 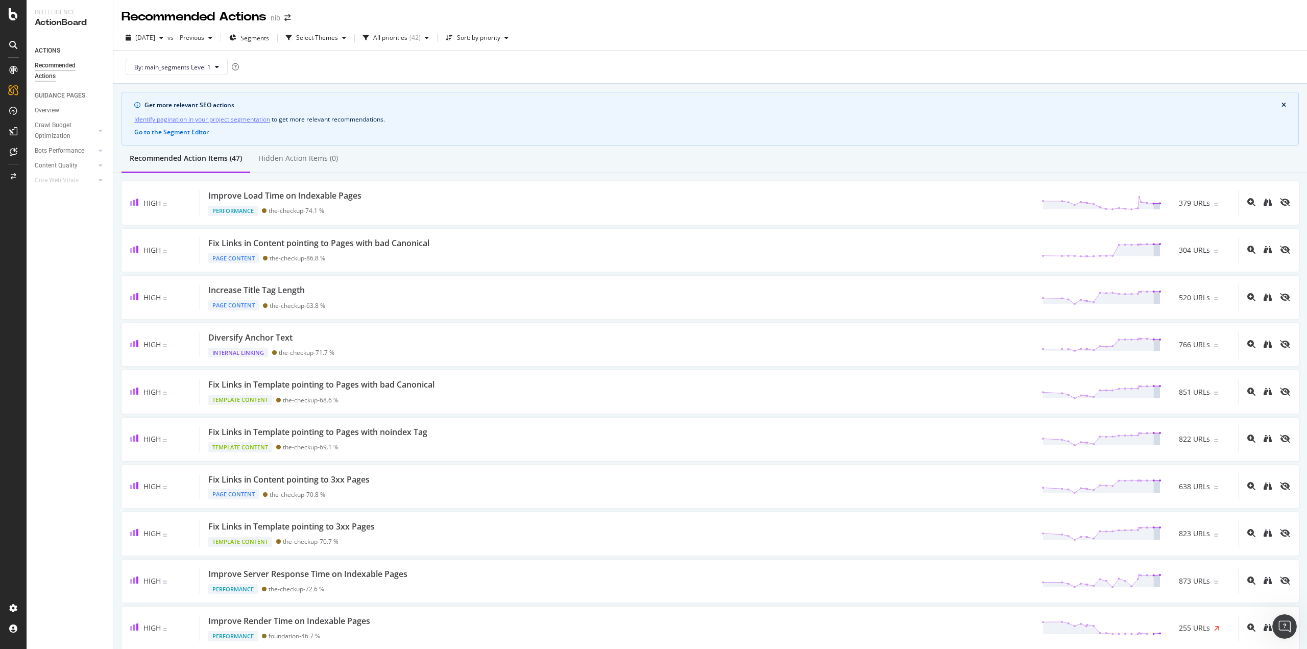 What do you see at coordinates (289, 480) in the screenshot?
I see `div: Fix Links in Content pointing to 3xx Pages` at bounding box center [289, 480].